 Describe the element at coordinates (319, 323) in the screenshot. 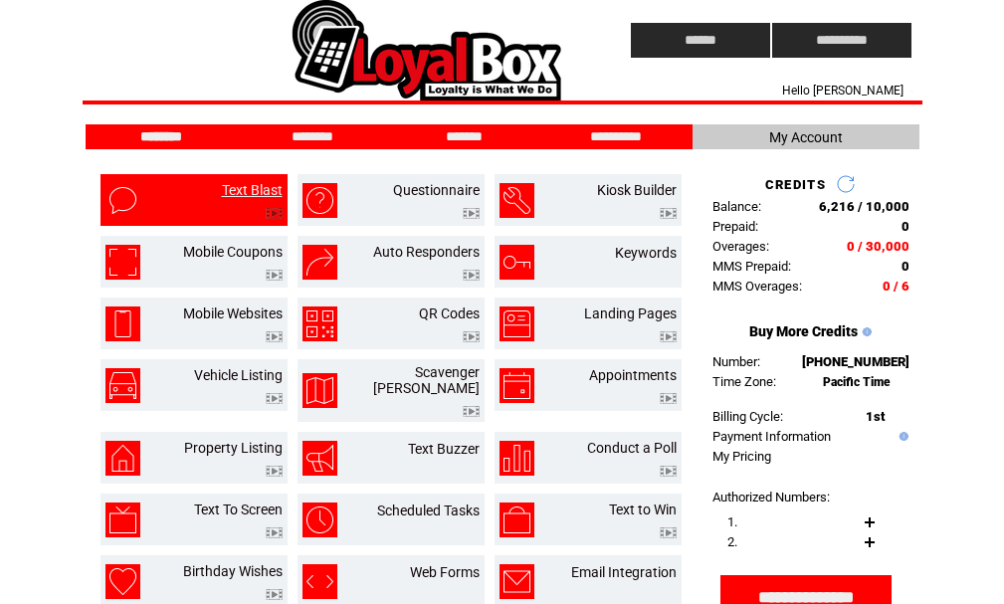

I see `img: qr-codes.png` at that location.